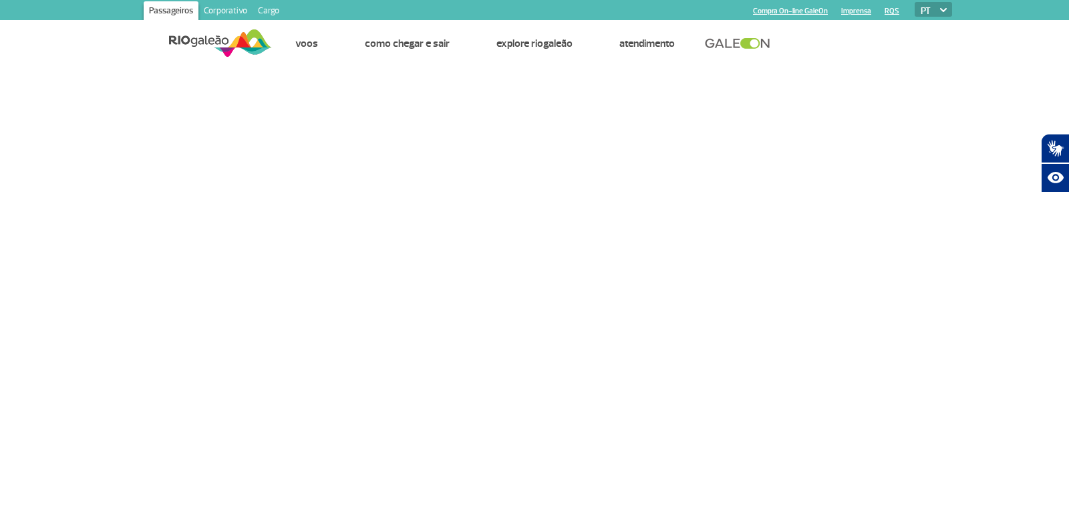  Describe the element at coordinates (892, 11) in the screenshot. I see `a: RQS` at that location.